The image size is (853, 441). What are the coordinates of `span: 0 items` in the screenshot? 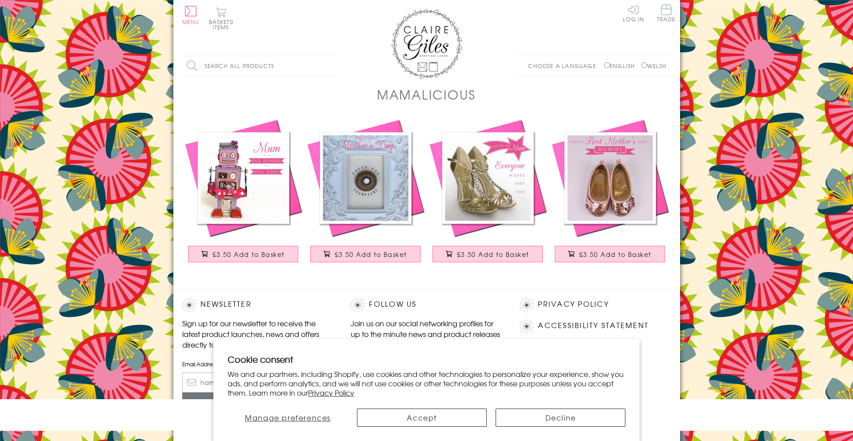 It's located at (223, 24).